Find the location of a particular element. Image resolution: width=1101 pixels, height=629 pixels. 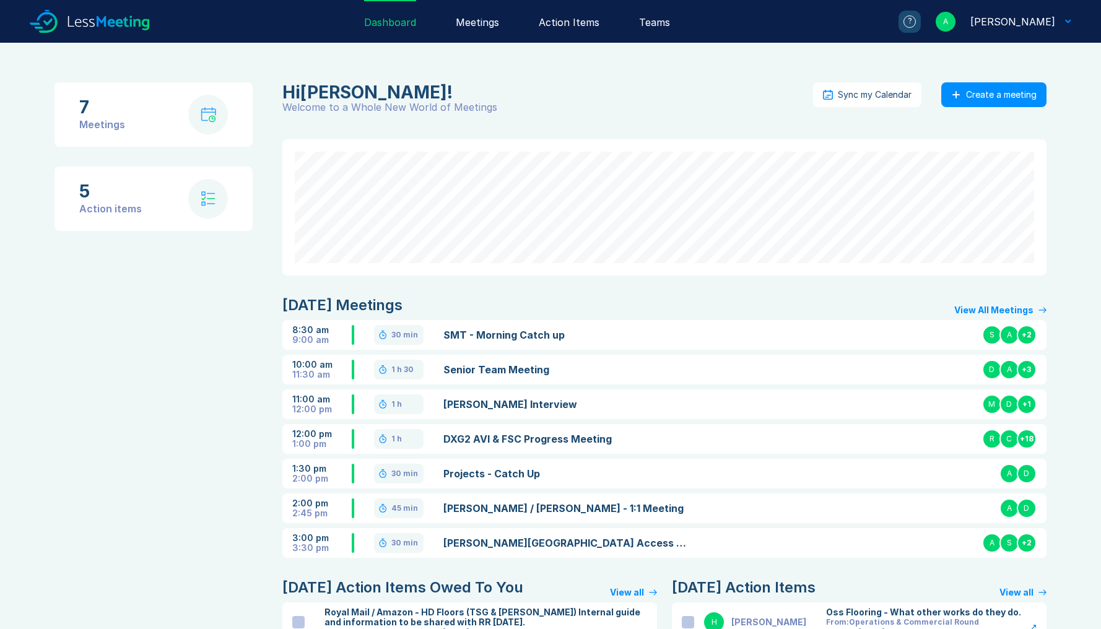

button: Sync my Calendar is located at coordinates (867, 95).